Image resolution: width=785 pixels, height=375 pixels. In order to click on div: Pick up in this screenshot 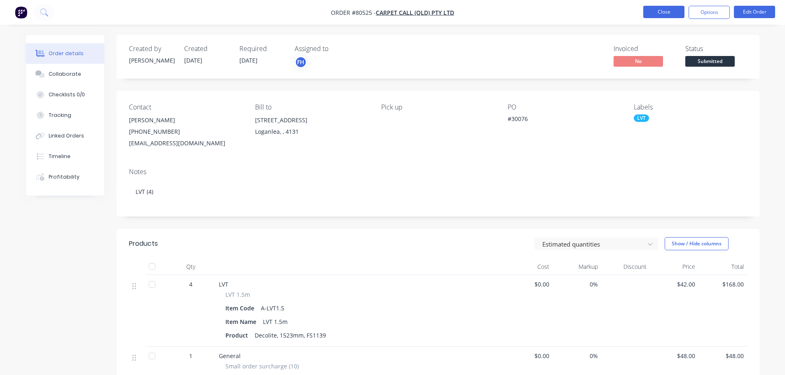, I will do `click(437, 107)`.